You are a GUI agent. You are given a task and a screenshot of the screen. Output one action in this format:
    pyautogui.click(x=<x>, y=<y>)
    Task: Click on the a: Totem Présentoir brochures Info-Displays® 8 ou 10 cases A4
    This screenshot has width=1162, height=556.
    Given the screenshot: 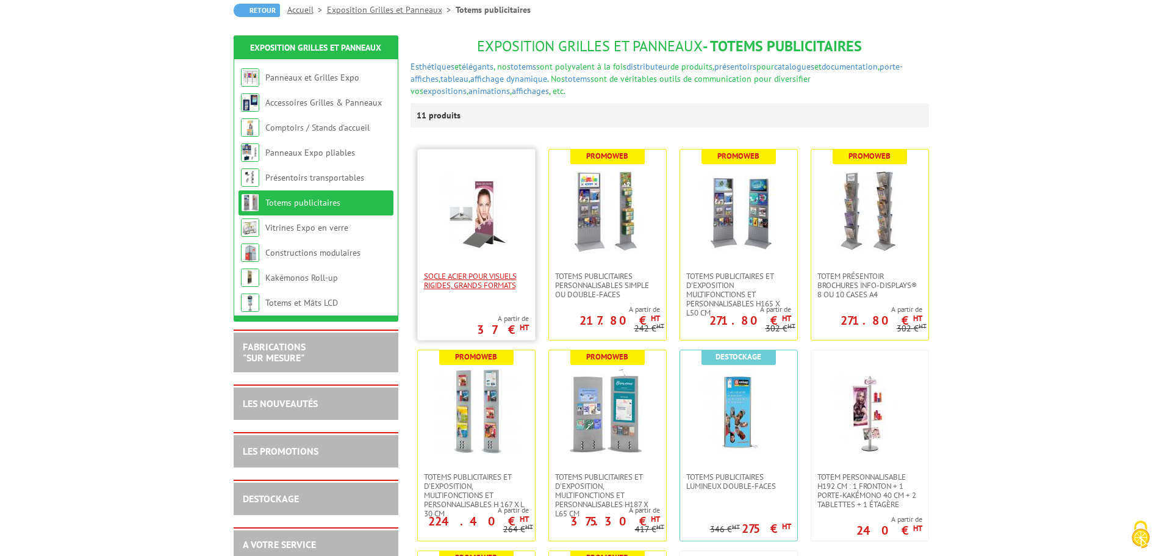 What is the action you would take?
    pyautogui.click(x=870, y=285)
    